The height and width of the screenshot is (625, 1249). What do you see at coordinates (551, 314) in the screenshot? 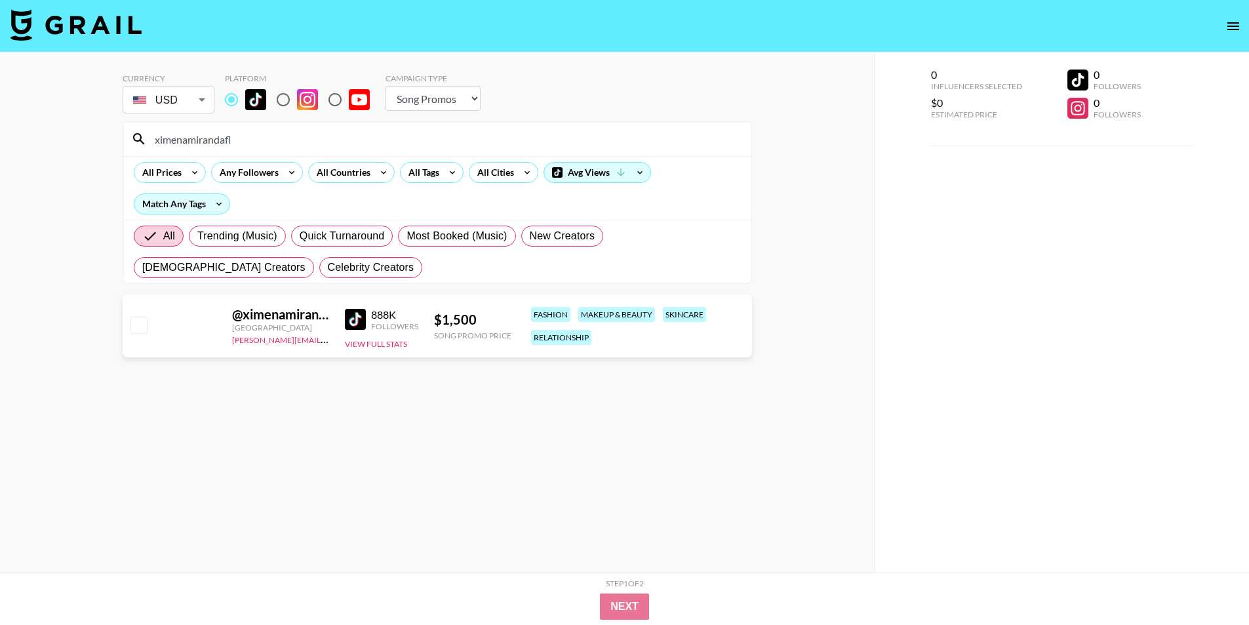
I see `div: fashion` at bounding box center [551, 314].